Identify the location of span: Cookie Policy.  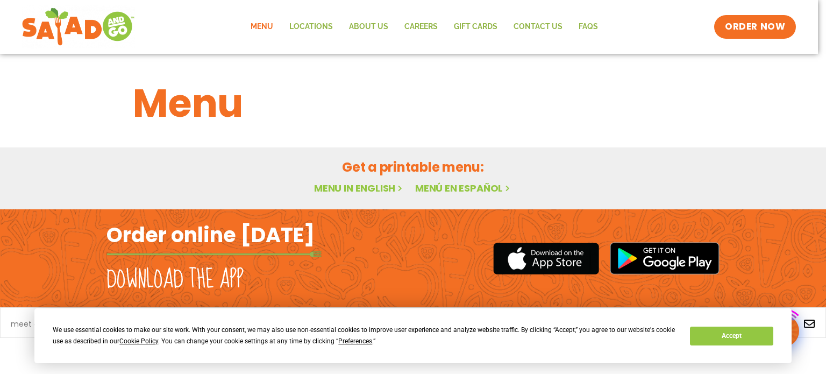
(139, 341).